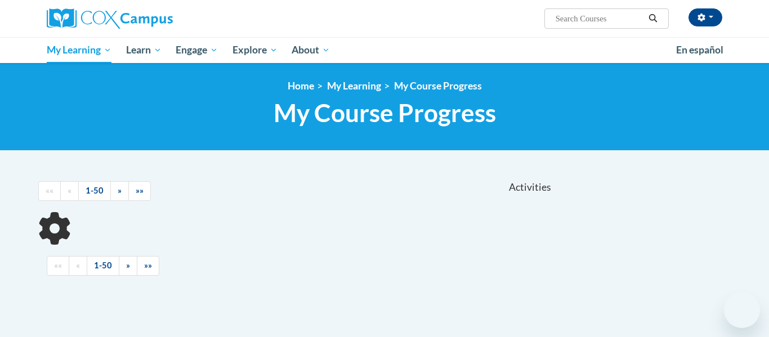 The width and height of the screenshot is (769, 337). I want to click on img: Cox Campus, so click(110, 19).